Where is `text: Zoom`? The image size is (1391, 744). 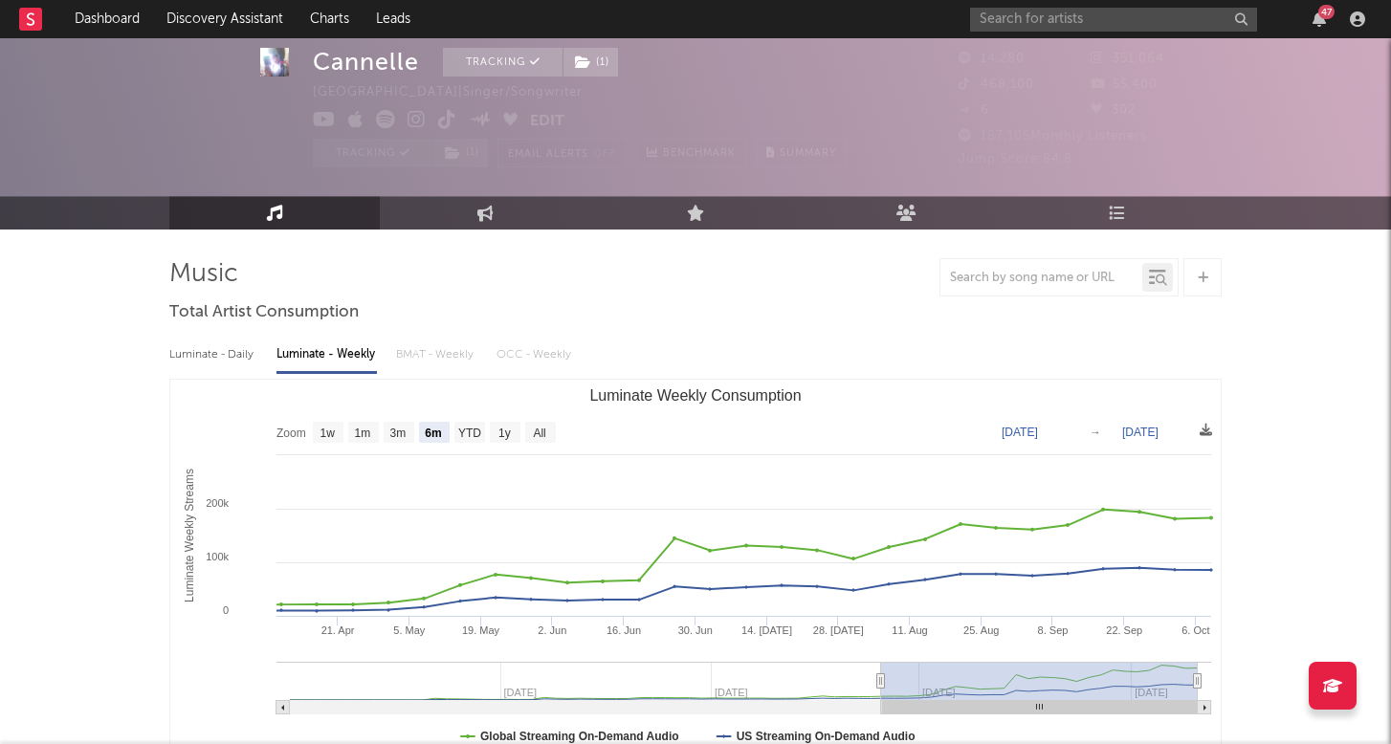 text: Zoom is located at coordinates (291, 433).